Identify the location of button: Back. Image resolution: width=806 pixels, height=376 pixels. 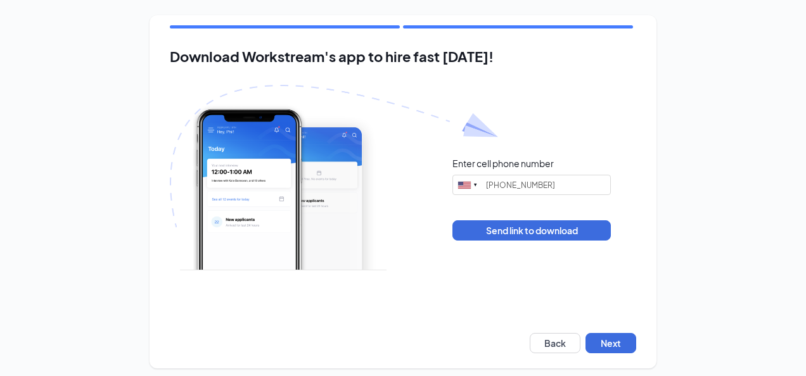
(555, 343).